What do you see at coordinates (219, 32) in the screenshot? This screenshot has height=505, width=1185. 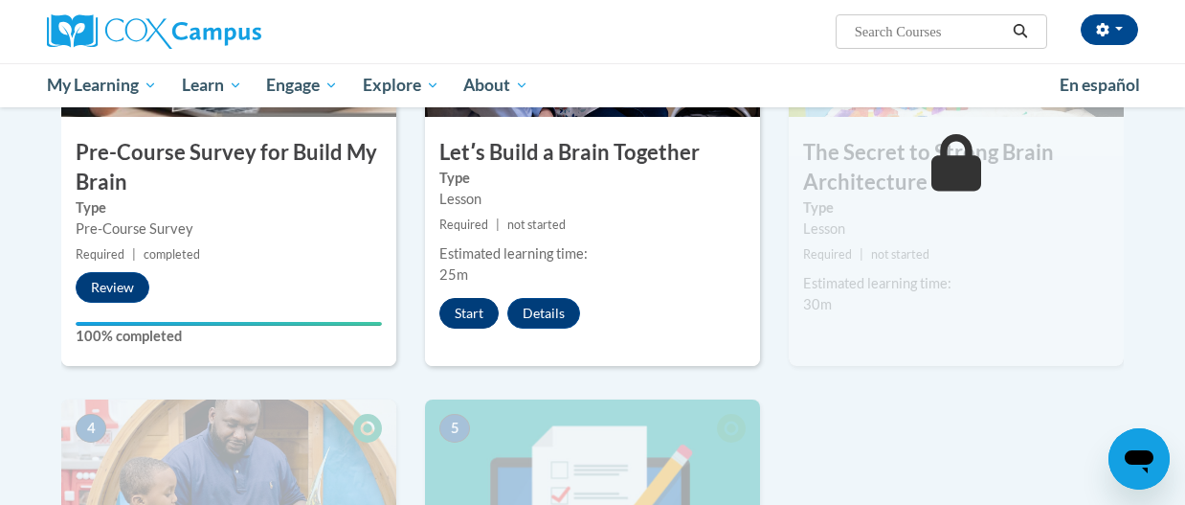 I see `a: Cox Campus` at bounding box center [219, 32].